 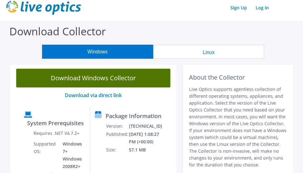 What do you see at coordinates (46, 155) in the screenshot?
I see `td: Supported OS:` at bounding box center [46, 155].